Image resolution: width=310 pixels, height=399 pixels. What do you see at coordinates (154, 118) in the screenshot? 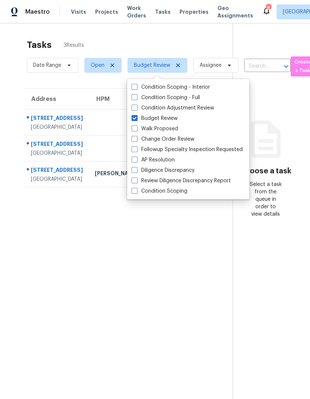
I see `label: Budget Review` at bounding box center [154, 118].